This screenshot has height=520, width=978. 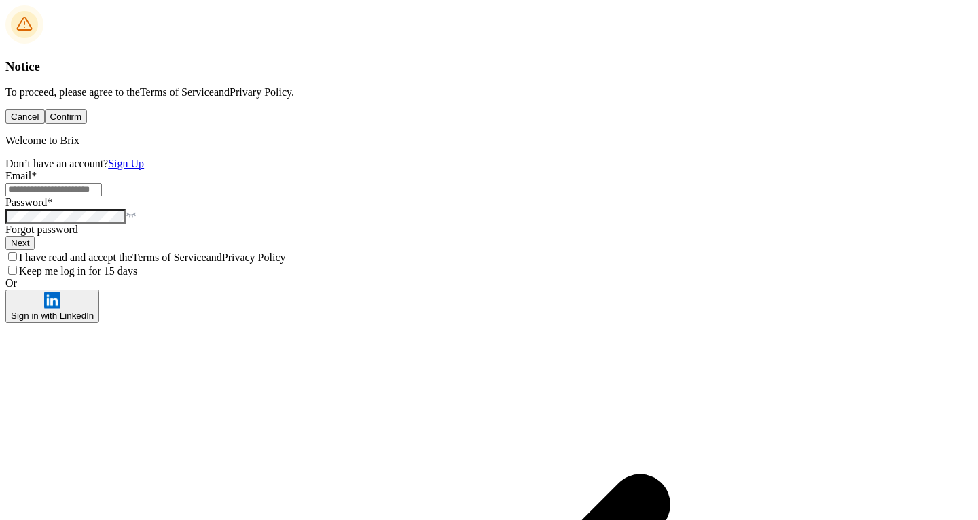 What do you see at coordinates (152, 257) in the screenshot?
I see `label: I have read and accept the and` at bounding box center [152, 257].